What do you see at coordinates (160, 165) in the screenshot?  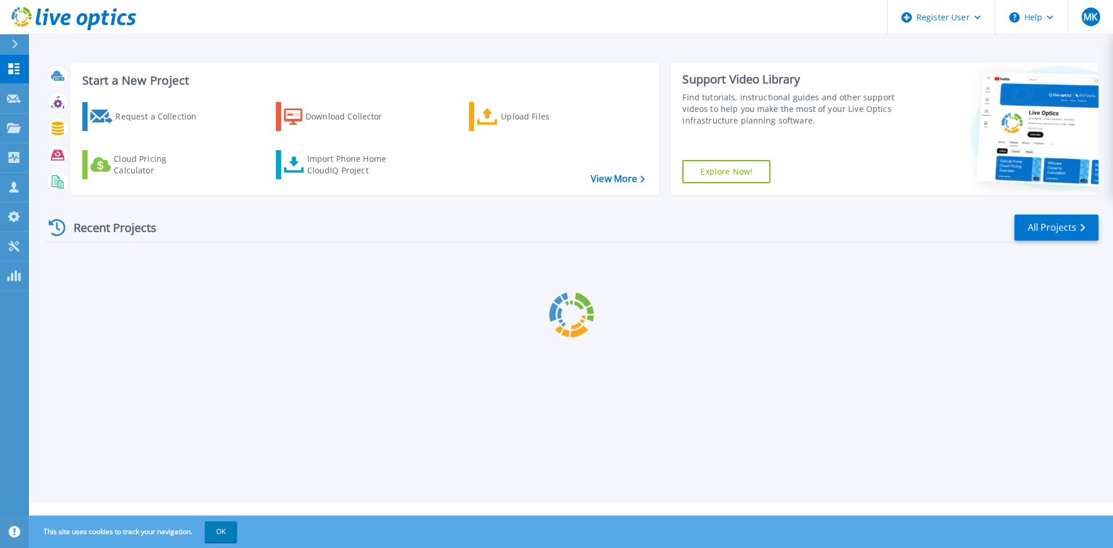 I see `div: Cloud Pricing Calculator` at bounding box center [160, 165].